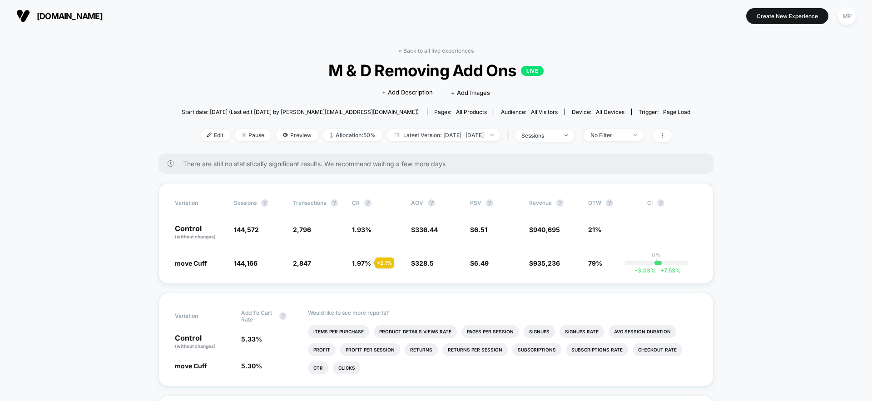 This screenshot has width=872, height=401. What do you see at coordinates (676, 112) in the screenshot?
I see `span: Page Load` at bounding box center [676, 112].